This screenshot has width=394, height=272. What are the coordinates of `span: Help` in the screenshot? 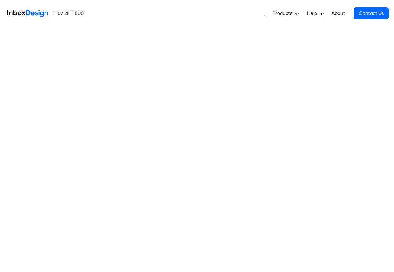 It's located at (313, 13).